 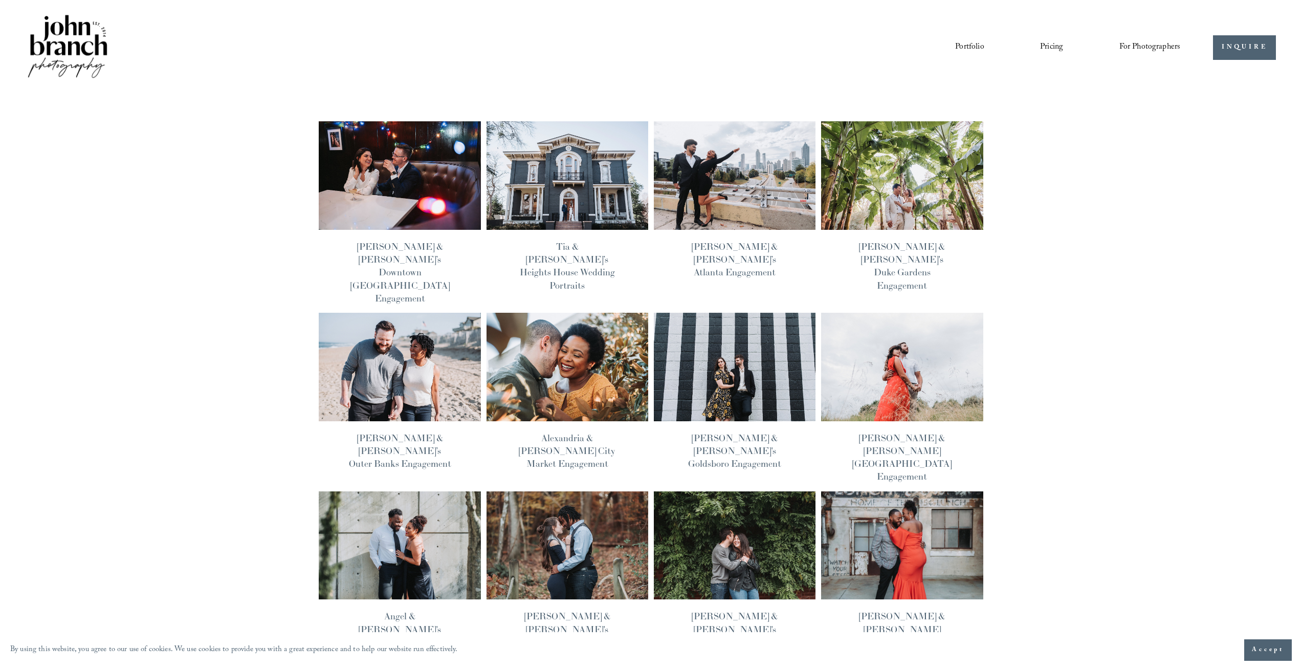 What do you see at coordinates (68, 47) in the screenshot?
I see `img: John Branch IV Photography` at bounding box center [68, 47].